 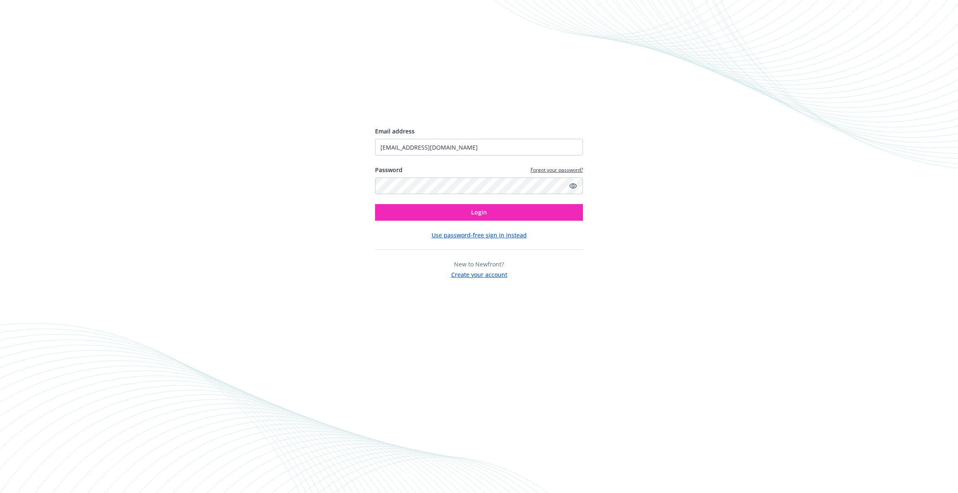 I want to click on img: Newfront logo, so click(x=414, y=104).